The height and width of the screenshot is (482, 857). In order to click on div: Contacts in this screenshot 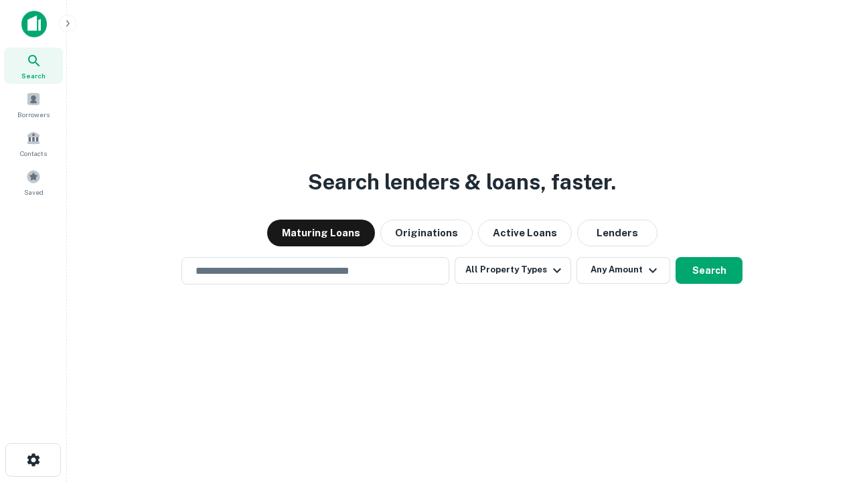, I will do `click(33, 143)`.